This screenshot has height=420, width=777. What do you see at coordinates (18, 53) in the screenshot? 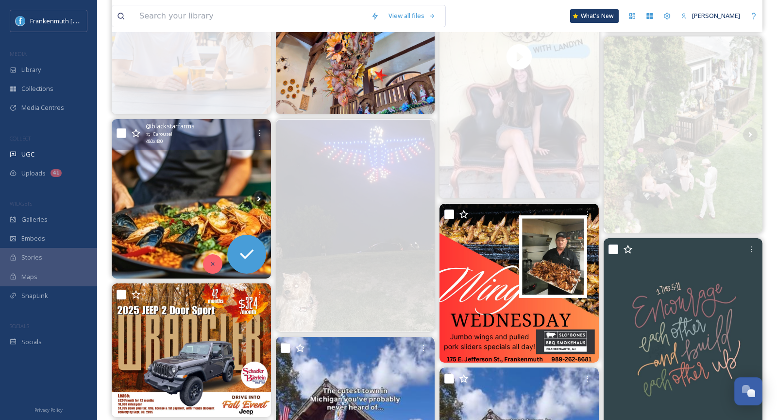
I see `span: MEDIA` at bounding box center [18, 53].